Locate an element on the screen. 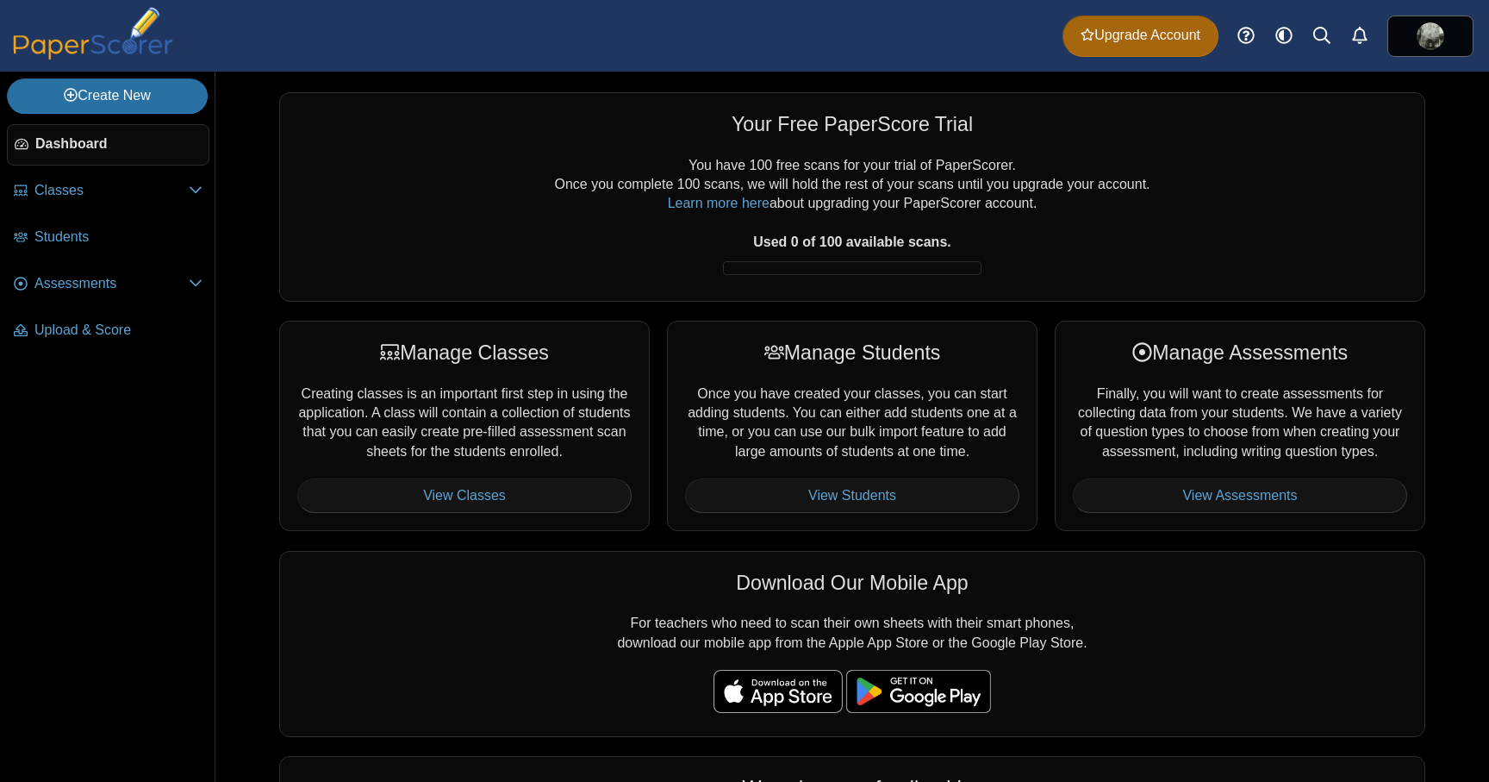 Image resolution: width=1489 pixels, height=782 pixels. a: Learn more here is located at coordinates (719, 203).